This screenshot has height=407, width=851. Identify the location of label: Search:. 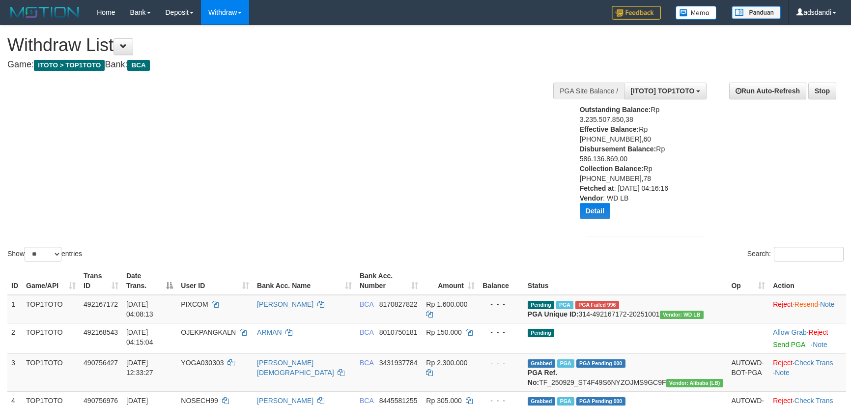
(795, 254).